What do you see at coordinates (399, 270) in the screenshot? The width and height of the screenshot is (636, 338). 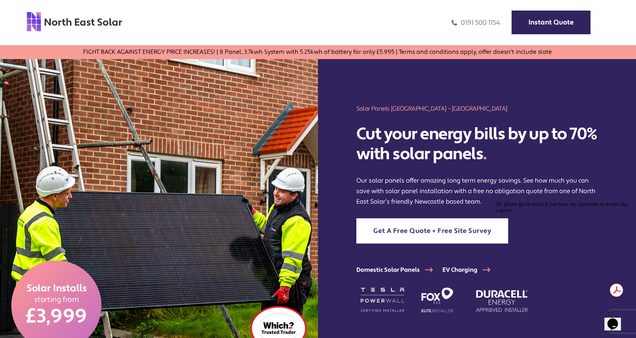 I see `a: Domestic Solar Panels` at bounding box center [399, 270].